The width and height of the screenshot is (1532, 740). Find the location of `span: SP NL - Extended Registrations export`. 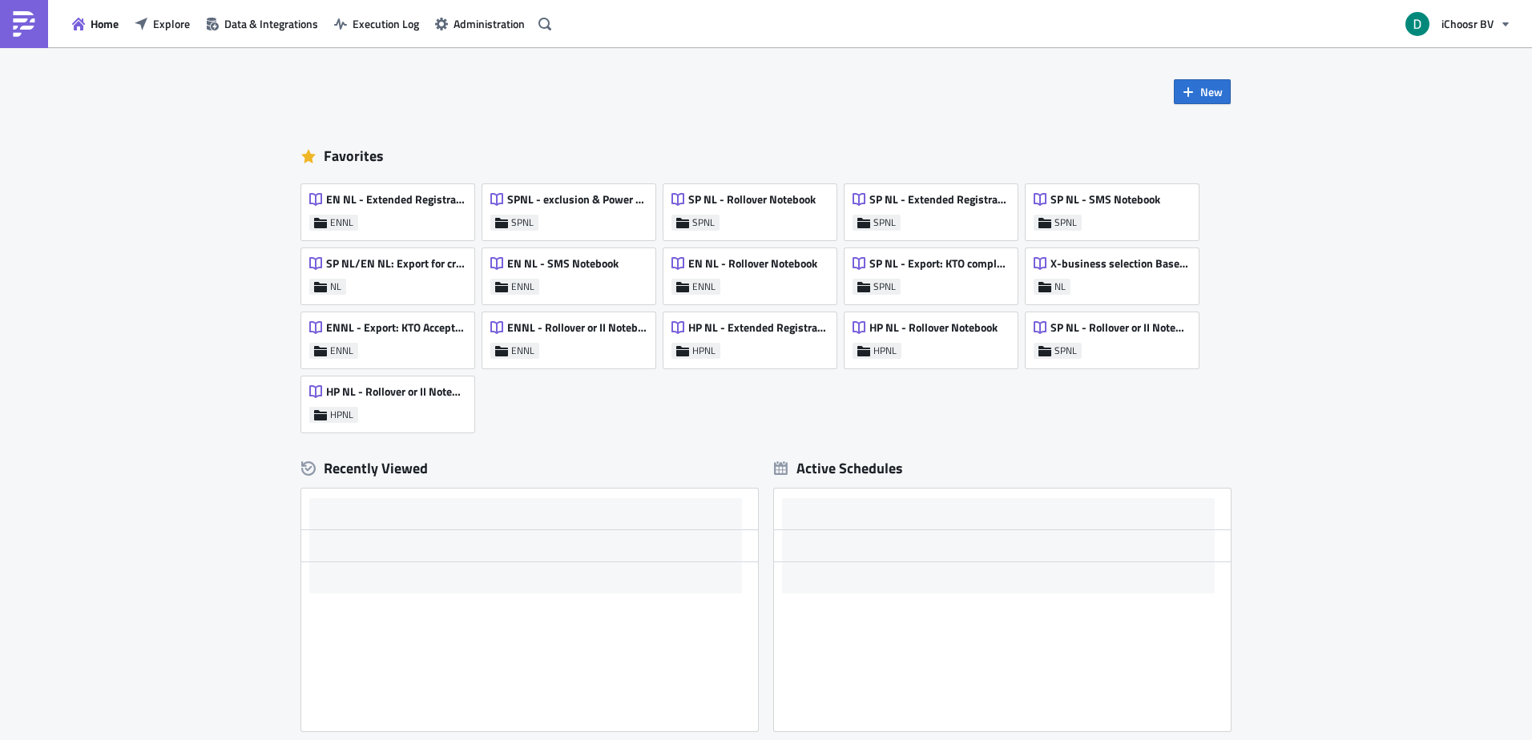

span: SP NL - Extended Registrations export is located at coordinates (939, 200).